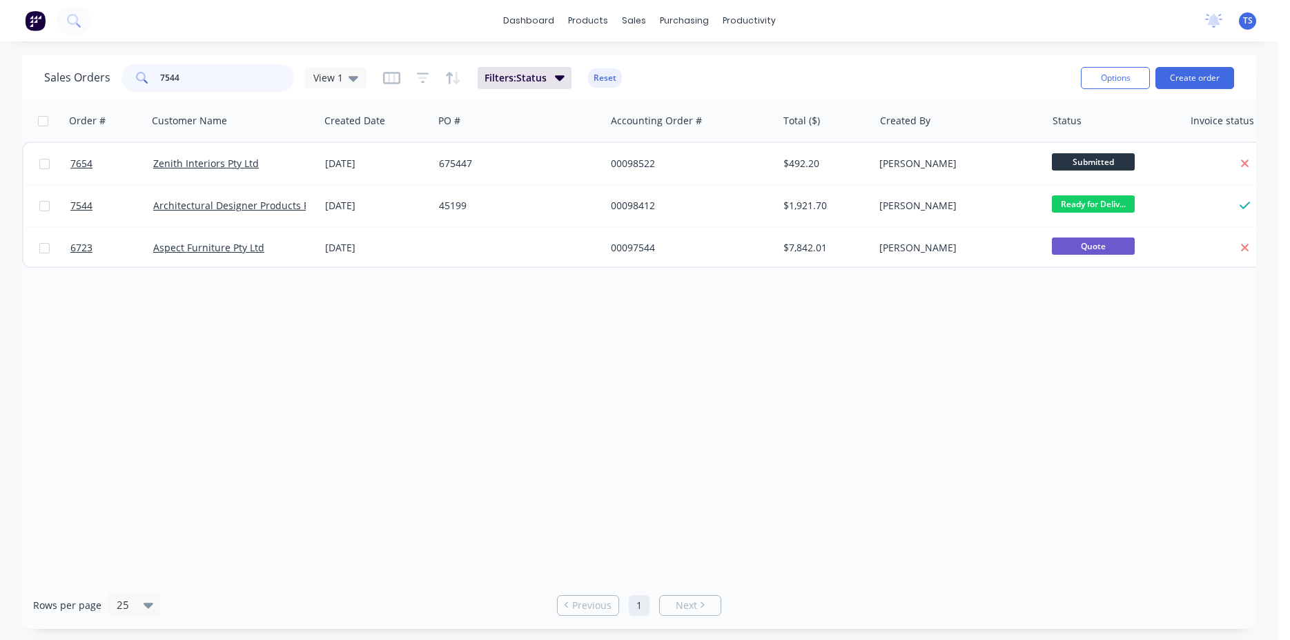  I want to click on div: products, so click(588, 21).